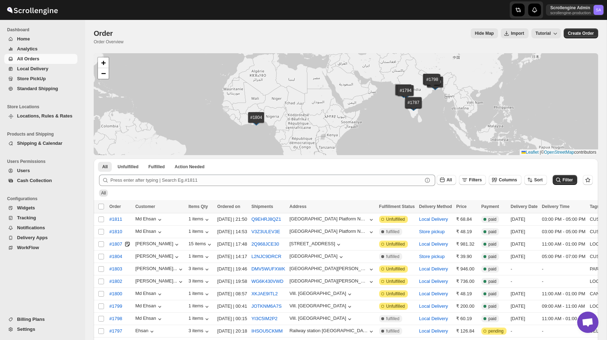 The height and width of the screenshot is (340, 607). What do you see at coordinates (145, 332) in the screenshot?
I see `div: Ehsan` at bounding box center [145, 332].